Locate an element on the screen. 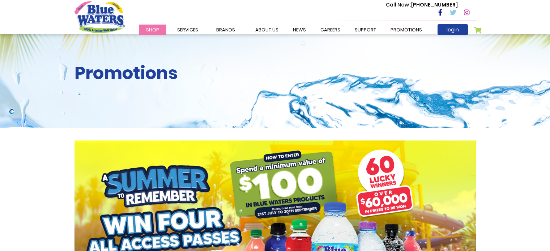 This screenshot has width=550, height=251. a: login is located at coordinates (453, 30).